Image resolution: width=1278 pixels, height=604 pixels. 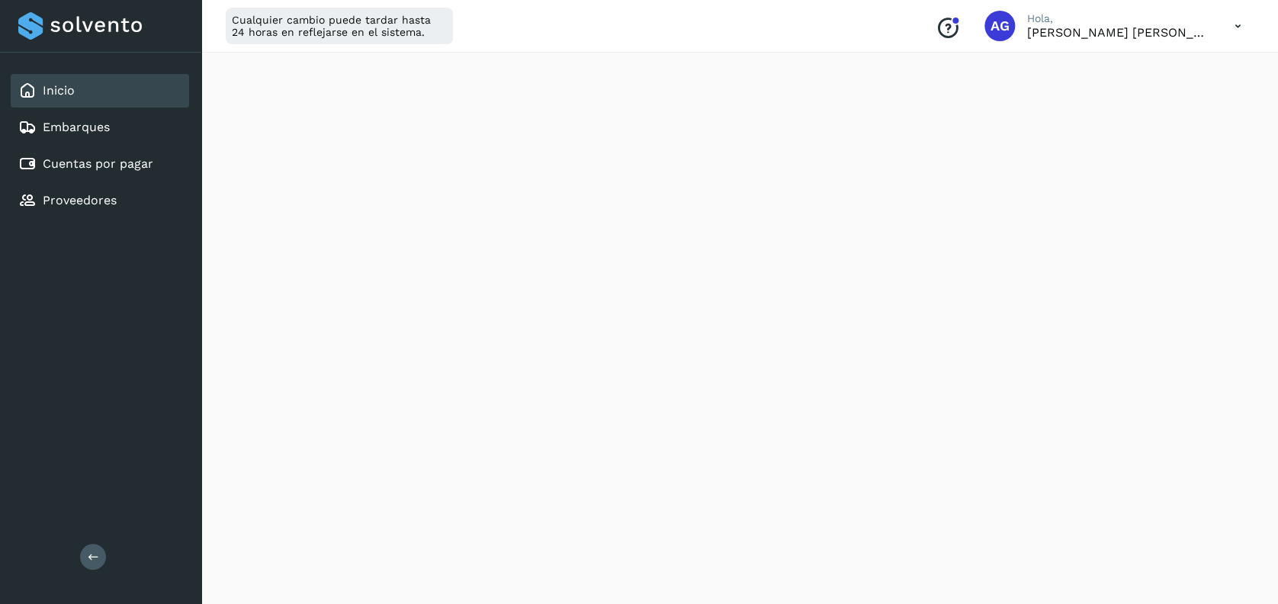 I want to click on p: Hola,, so click(x=1118, y=18).